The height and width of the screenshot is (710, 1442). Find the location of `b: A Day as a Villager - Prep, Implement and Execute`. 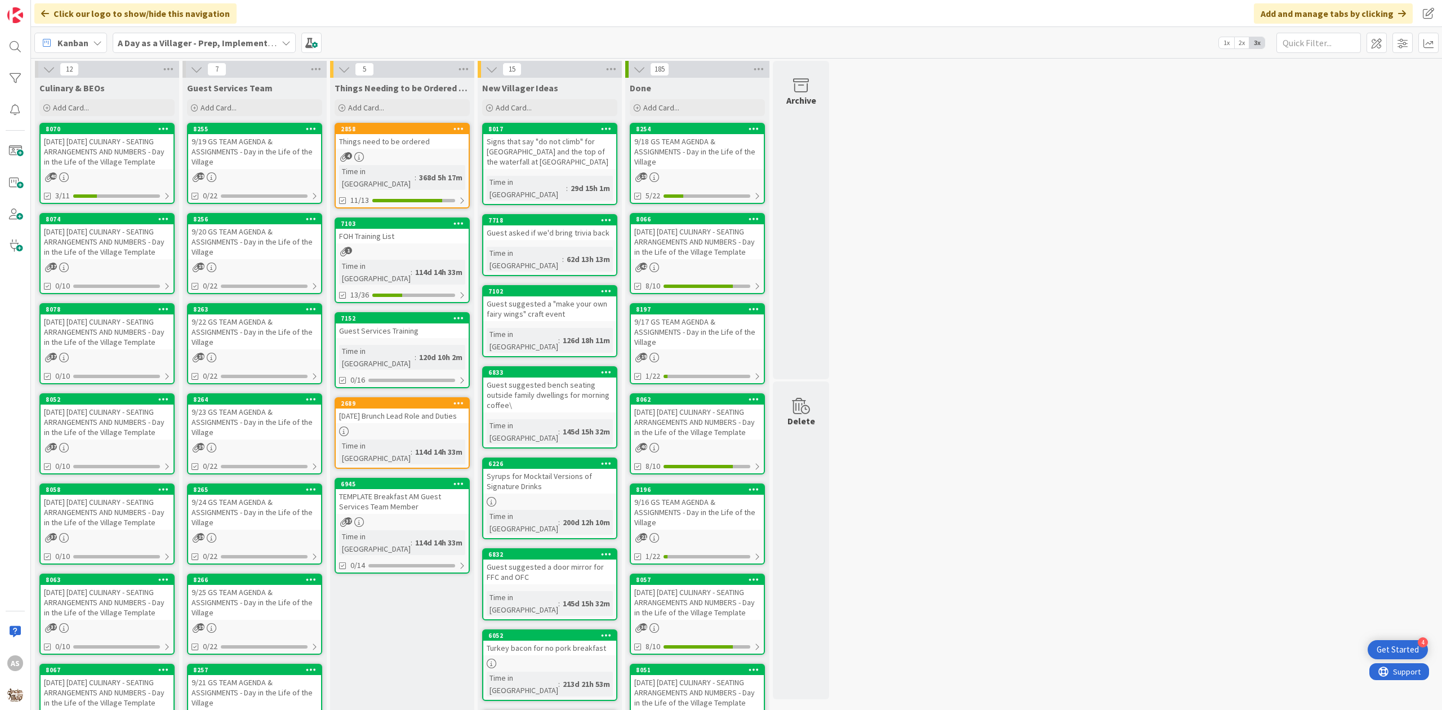

b: A Day as a Villager - Prep, Implement and Execute is located at coordinates (218, 43).